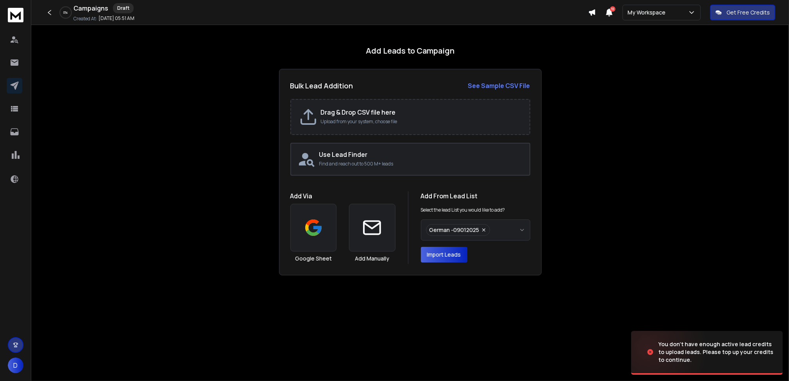 The height and width of the screenshot is (381, 789). I want to click on button: Import Leads, so click(444, 254).